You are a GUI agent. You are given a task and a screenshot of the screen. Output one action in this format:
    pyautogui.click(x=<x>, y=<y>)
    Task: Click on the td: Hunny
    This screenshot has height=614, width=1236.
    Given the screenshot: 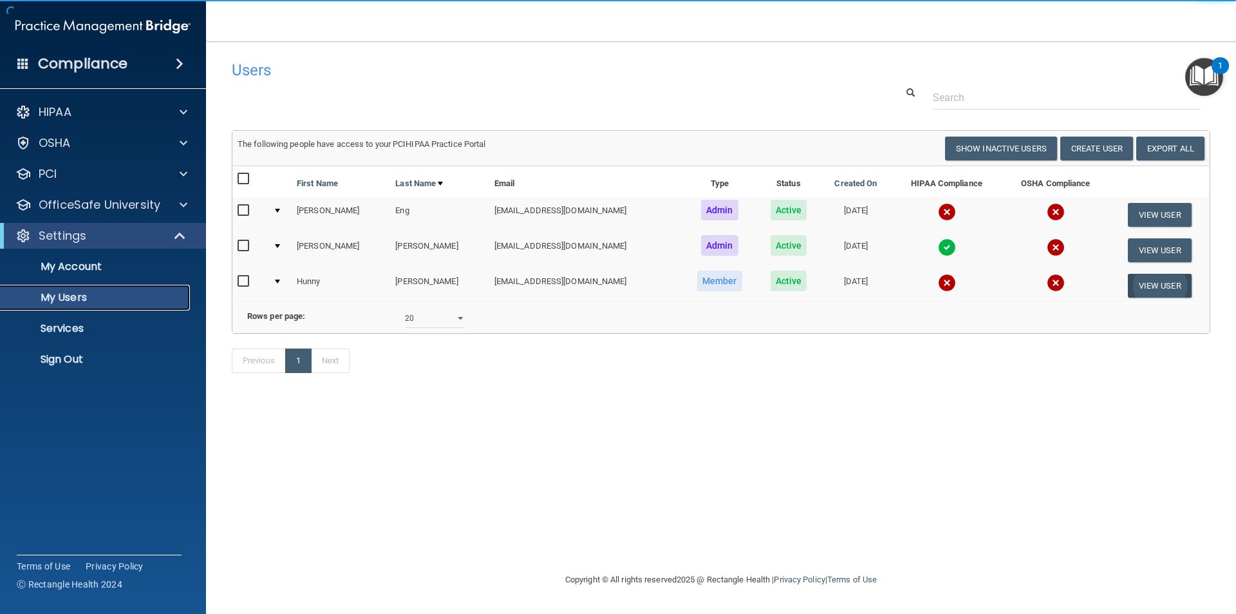 What is the action you would take?
    pyautogui.click(x=341, y=285)
    